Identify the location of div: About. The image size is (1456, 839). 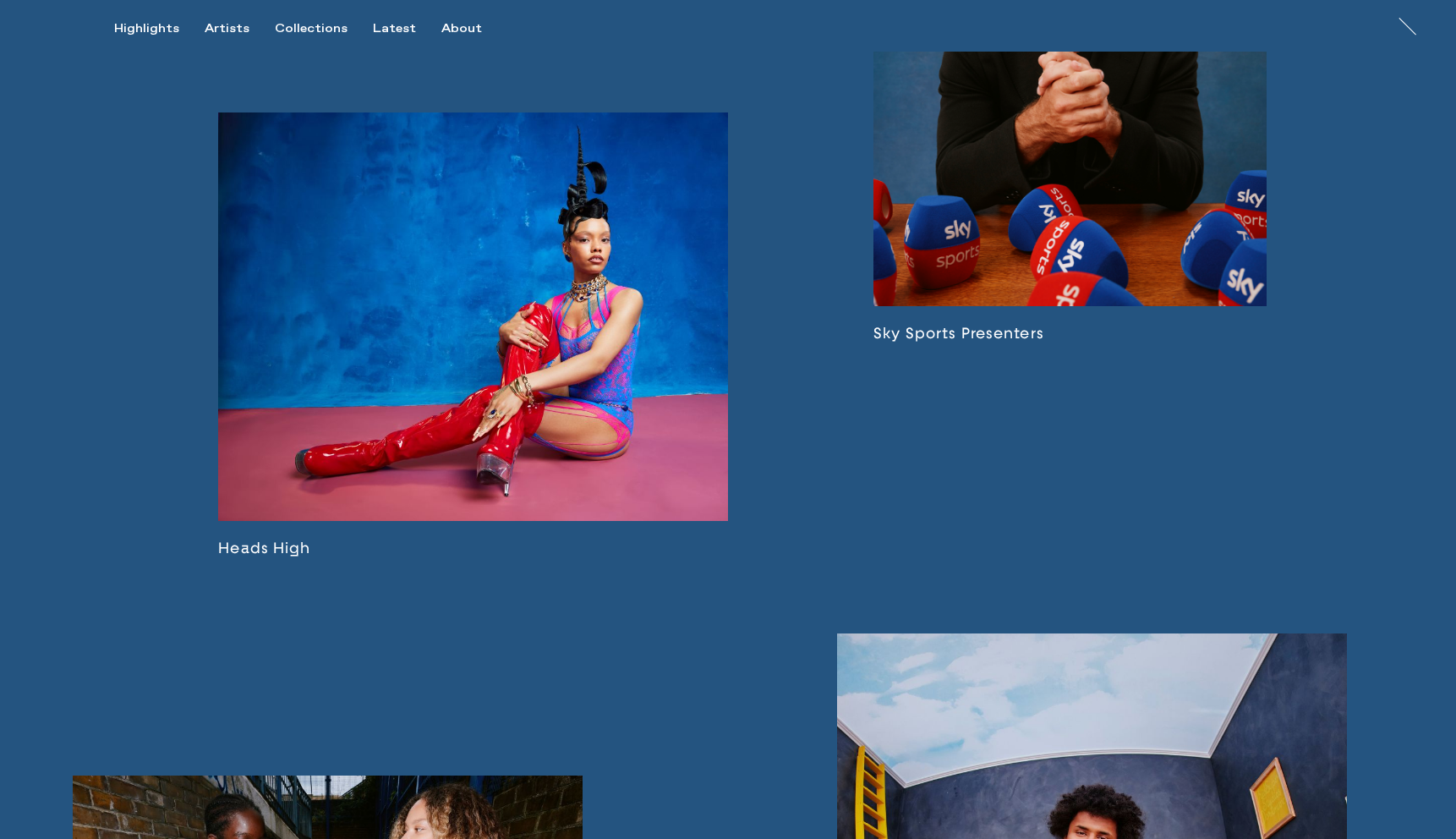
(462, 29).